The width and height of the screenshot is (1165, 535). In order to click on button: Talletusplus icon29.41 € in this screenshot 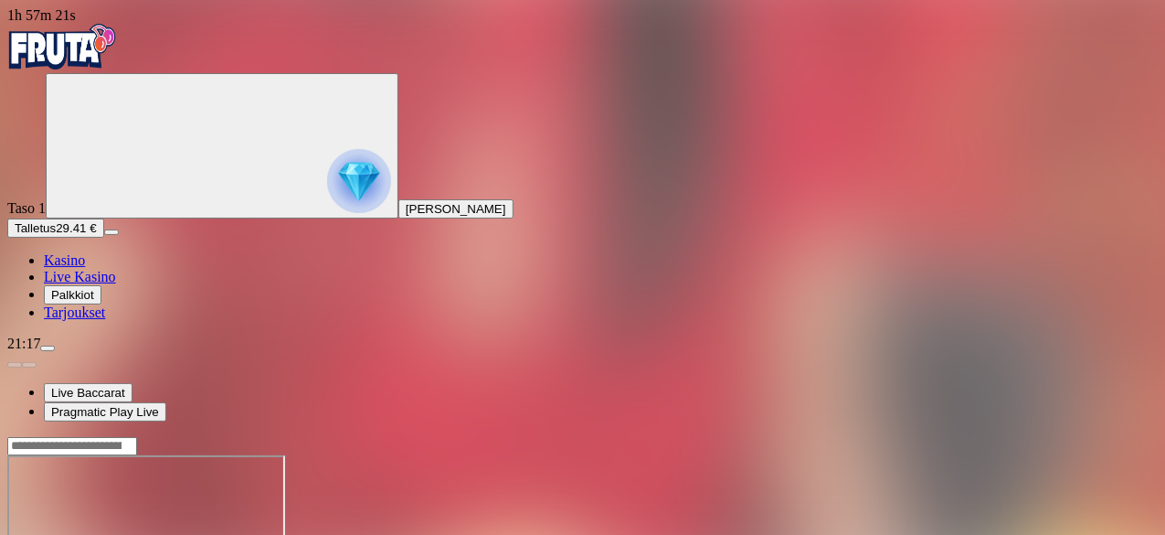, I will do `click(56, 228)`.